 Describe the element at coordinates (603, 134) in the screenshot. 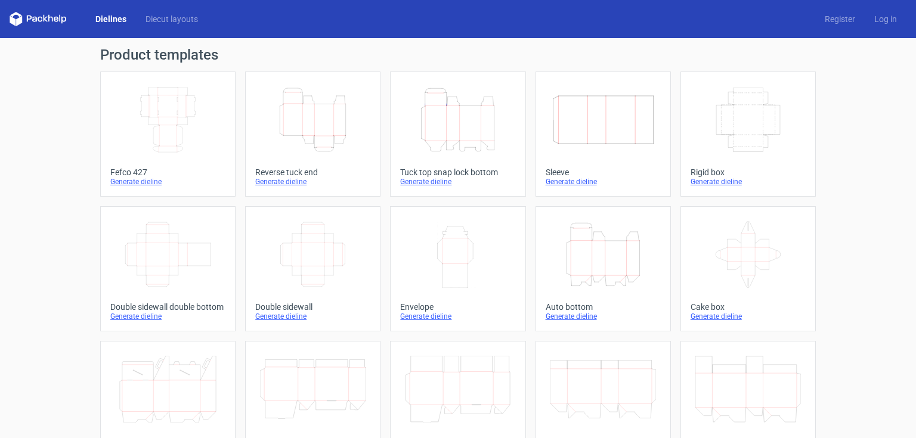

I see `a: SleeveGenerate dieline` at that location.